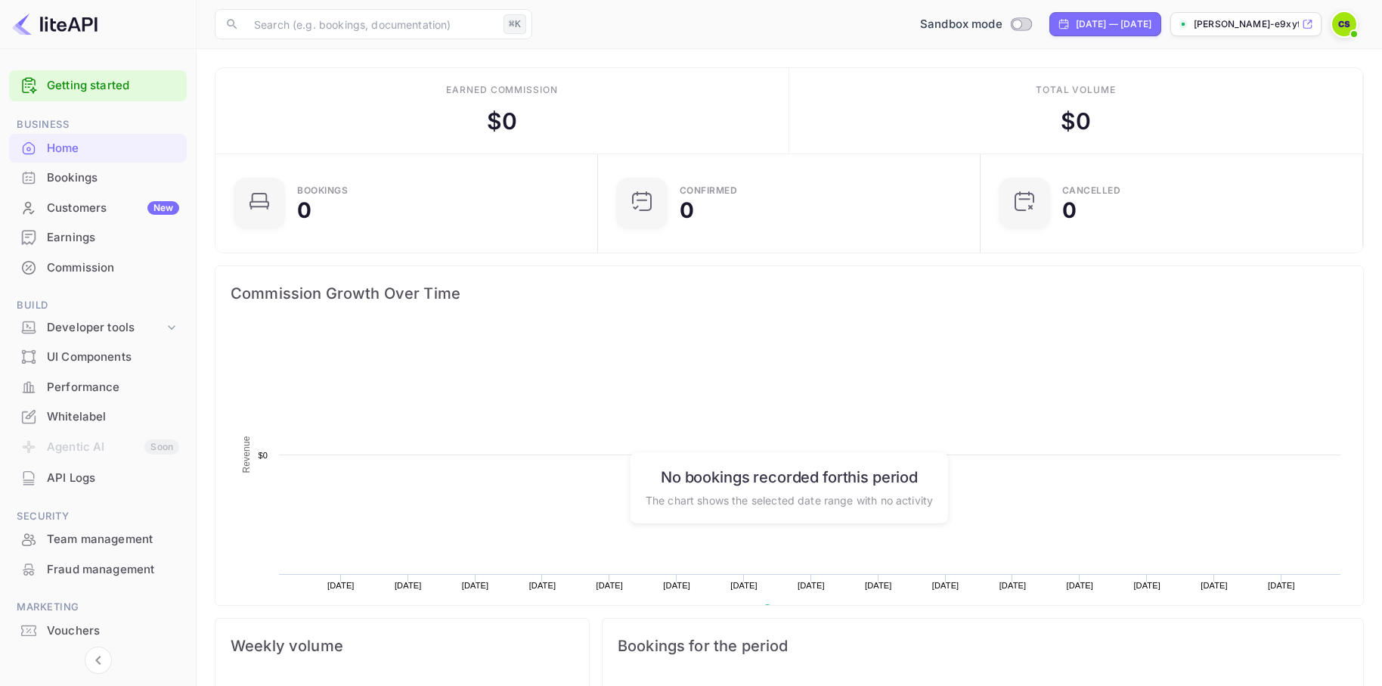 The height and width of the screenshot is (686, 1382). Describe the element at coordinates (98, 477) in the screenshot. I see `a: API Logs` at that location.